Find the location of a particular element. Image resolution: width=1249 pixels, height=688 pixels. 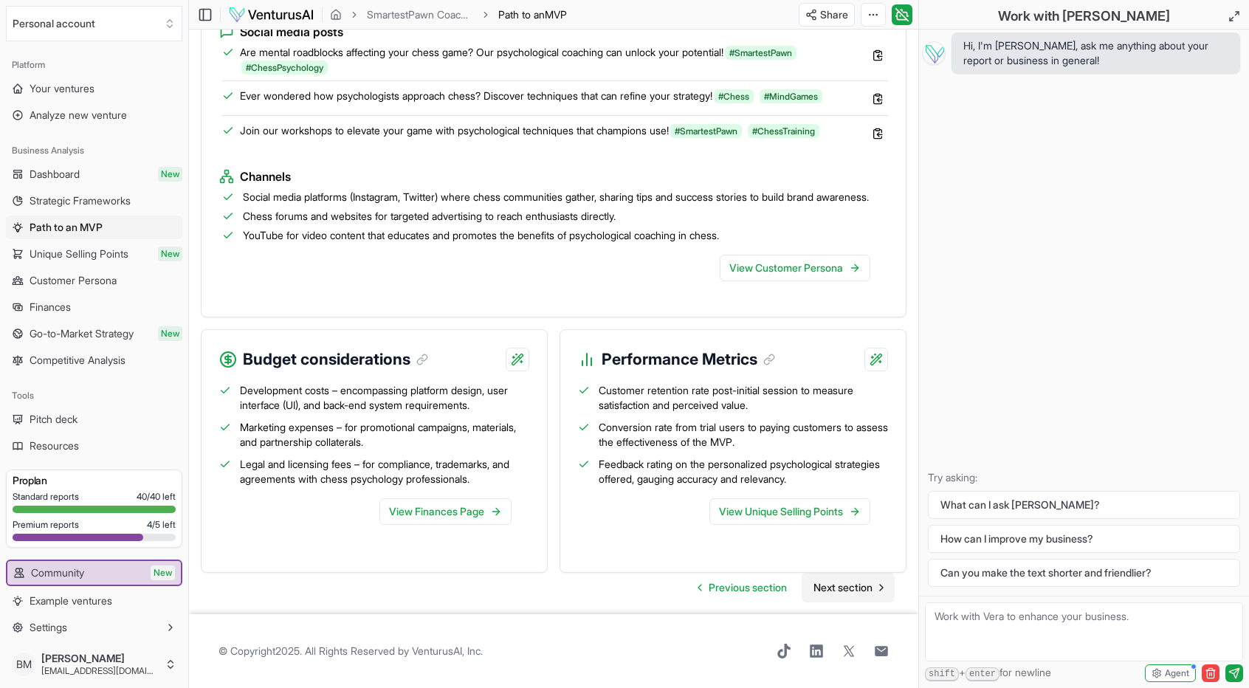

span: Pitch deck is located at coordinates (53, 419).